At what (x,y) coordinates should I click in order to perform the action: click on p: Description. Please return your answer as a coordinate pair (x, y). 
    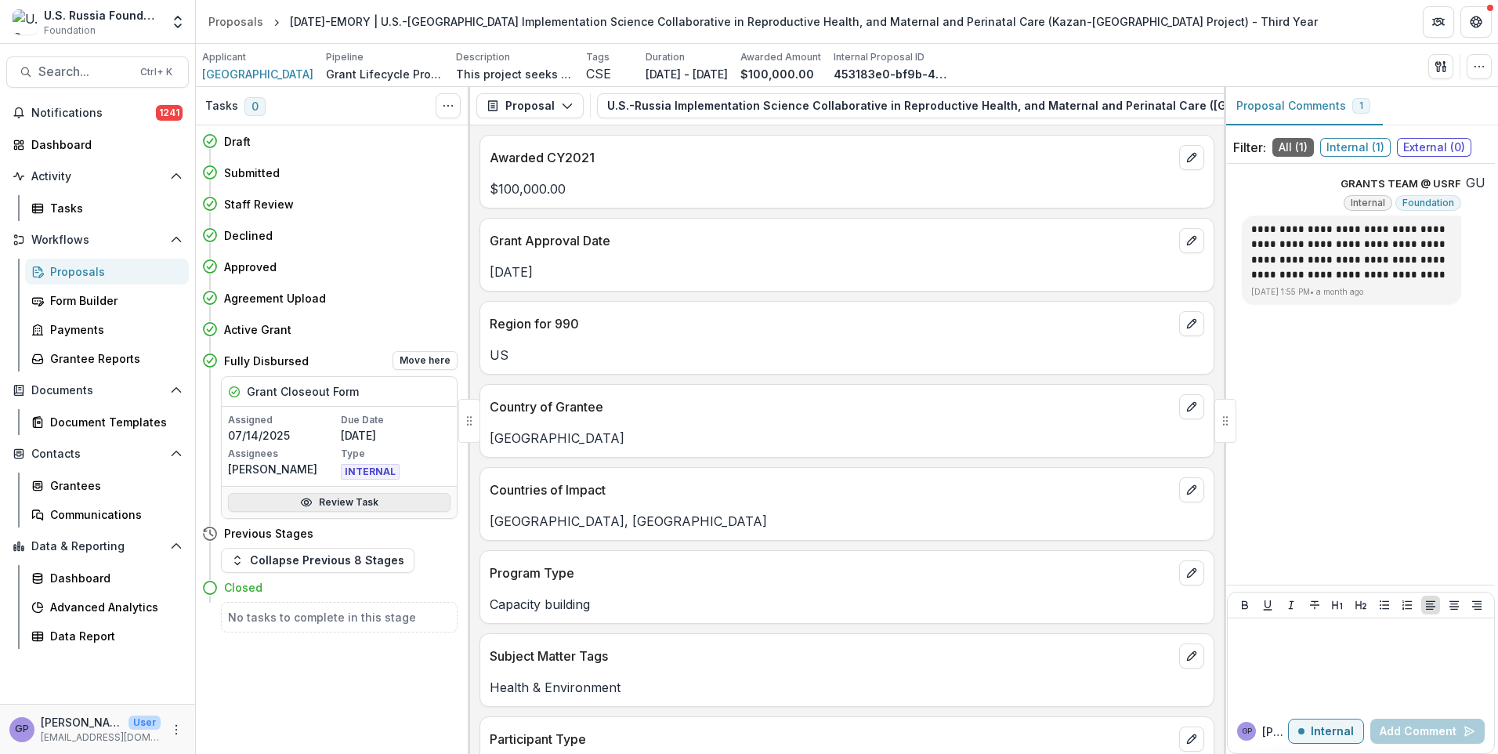
    Looking at the image, I should click on (483, 57).